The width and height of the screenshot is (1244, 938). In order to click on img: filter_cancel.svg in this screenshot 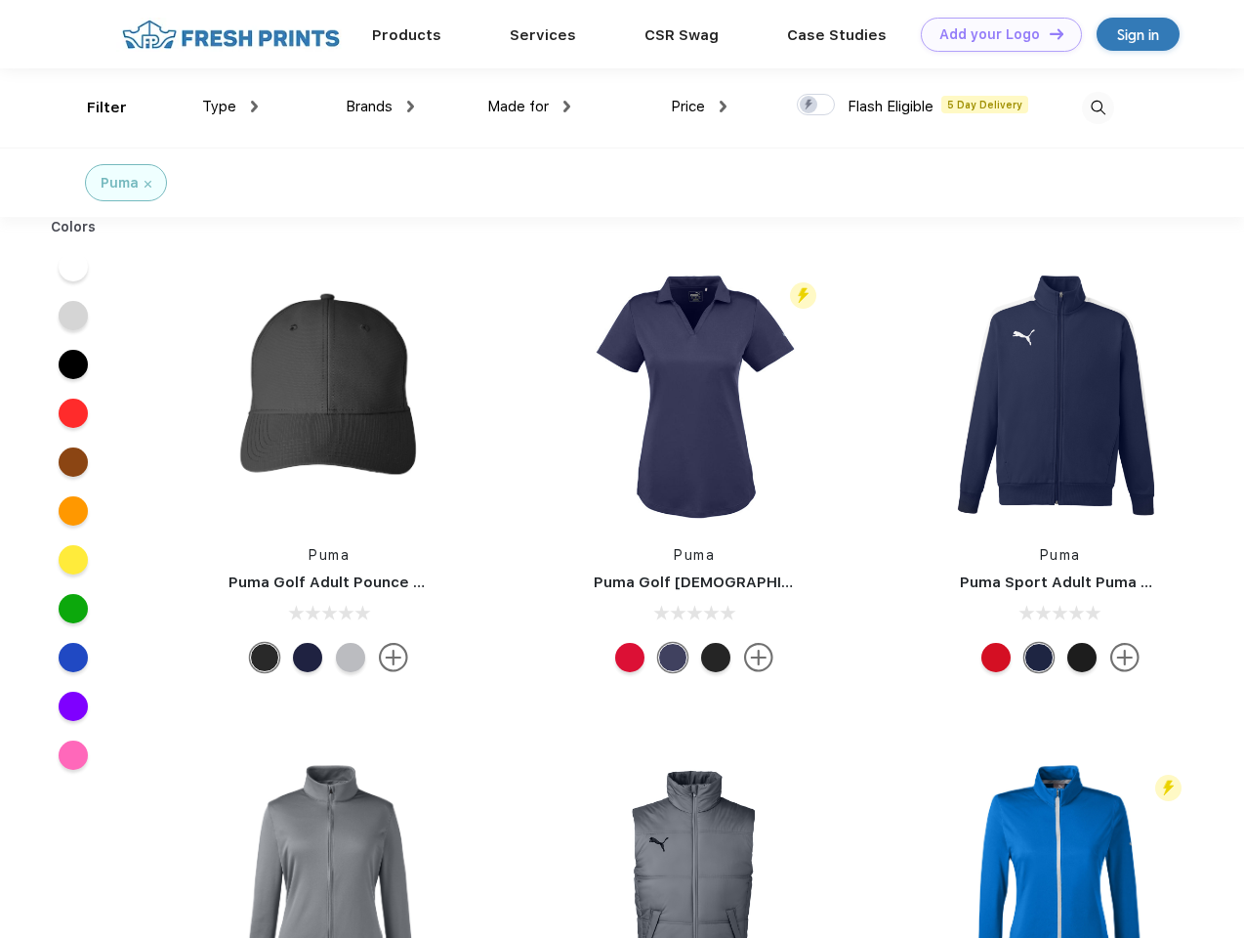, I will do `click(148, 184)`.